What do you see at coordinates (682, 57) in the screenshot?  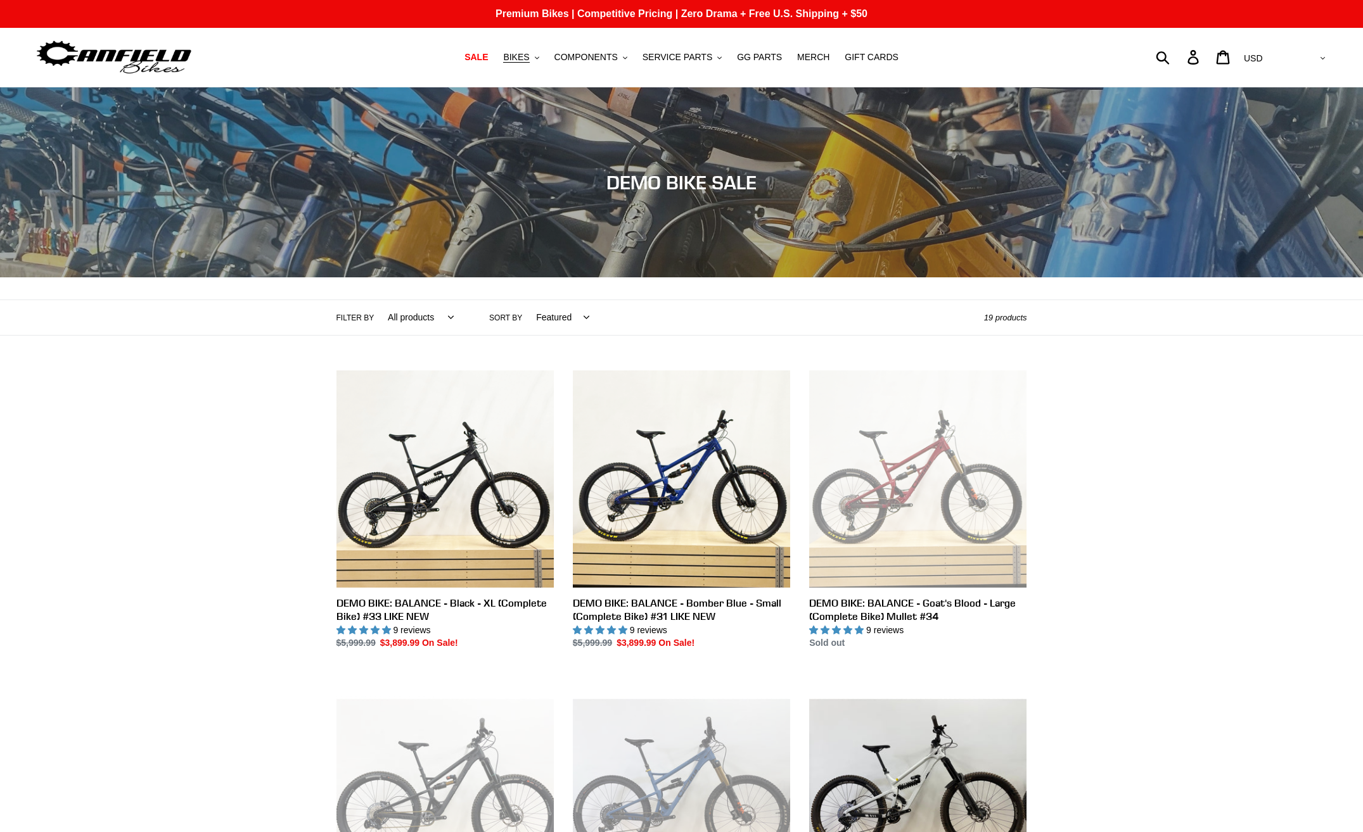 I see `button: SERVICE PARTS` at bounding box center [682, 57].